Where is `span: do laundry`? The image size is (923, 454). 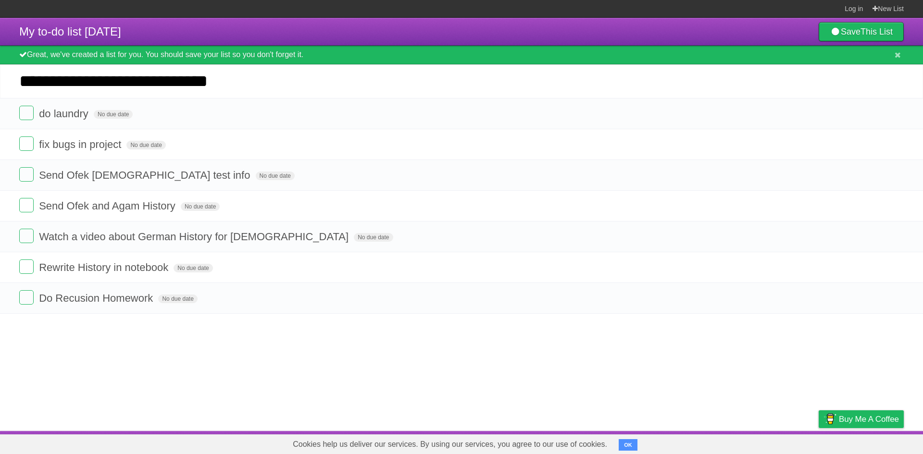
span: do laundry is located at coordinates (65, 113).